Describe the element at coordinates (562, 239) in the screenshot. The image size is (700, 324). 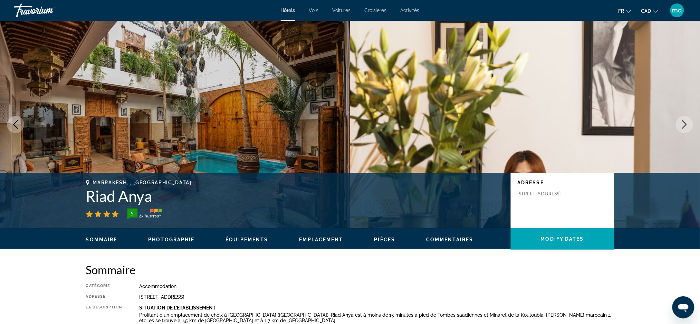
I see `span: Modify Dates` at that location.